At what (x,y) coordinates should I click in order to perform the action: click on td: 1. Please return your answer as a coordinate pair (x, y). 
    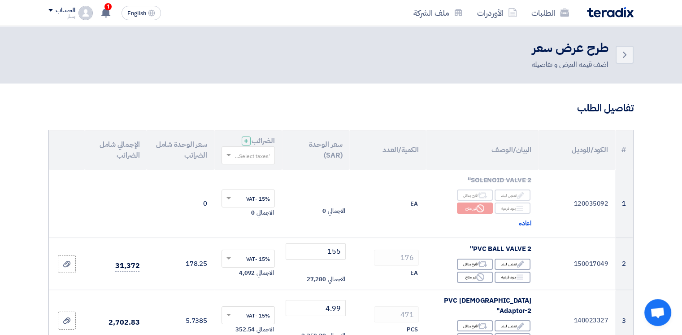
    Looking at the image, I should click on (624, 204).